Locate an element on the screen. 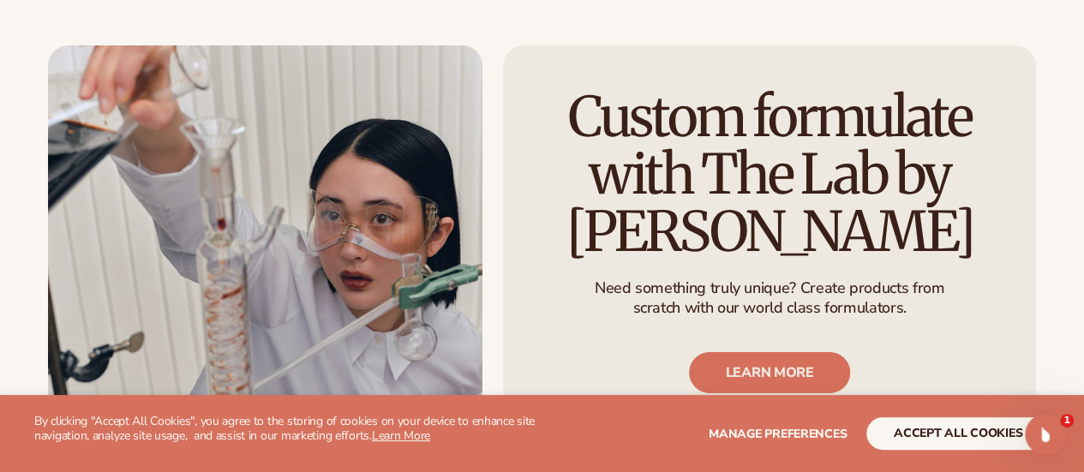 The image size is (1084, 472). span: Manage preferences is located at coordinates (777, 434).